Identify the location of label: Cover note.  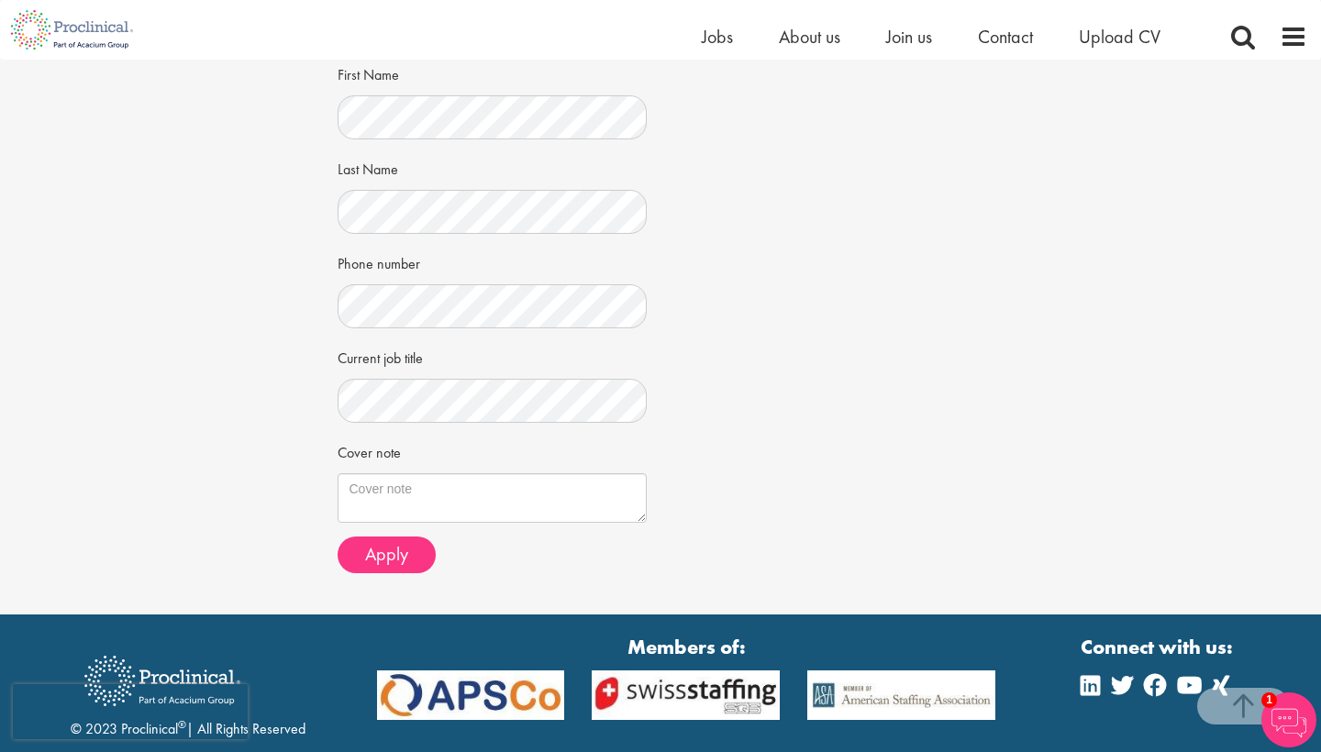
(369, 450).